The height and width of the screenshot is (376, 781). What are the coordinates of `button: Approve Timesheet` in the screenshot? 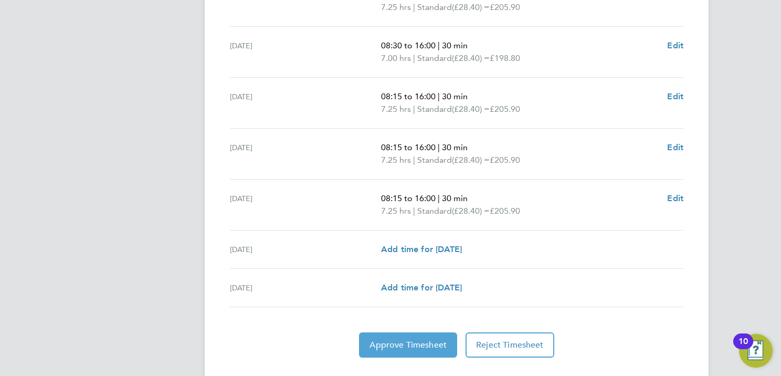 It's located at (408, 345).